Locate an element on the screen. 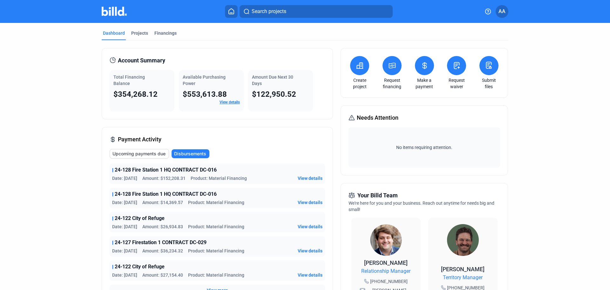 Image resolution: width=610 pixels, height=290 pixels. span: Territory Manager is located at coordinates (463, 277).